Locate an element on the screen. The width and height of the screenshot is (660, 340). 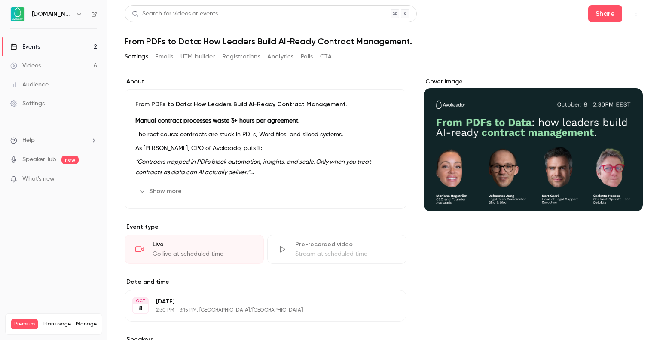
span: Help is located at coordinates (28, 140).